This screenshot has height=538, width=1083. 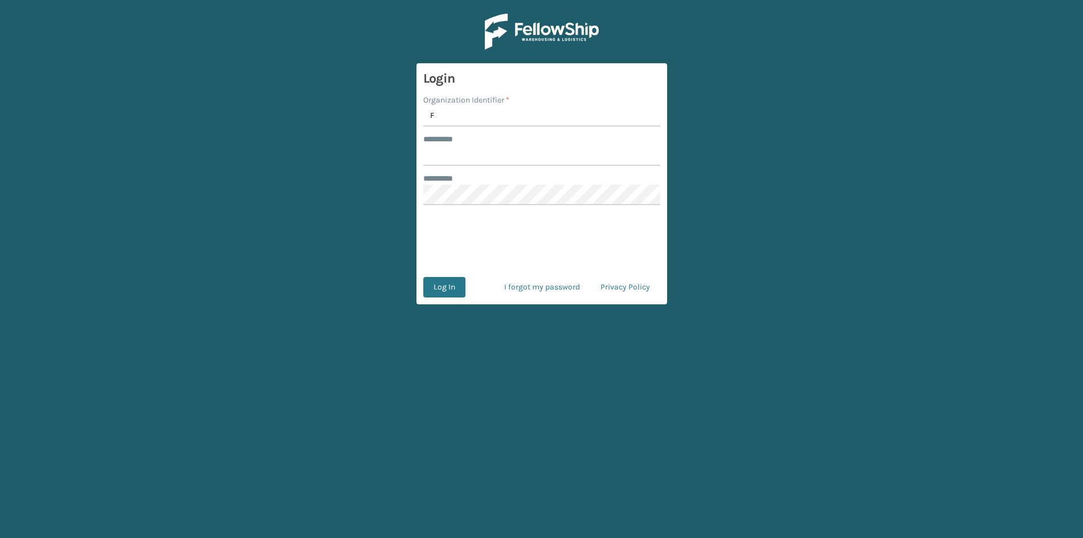 I want to click on h3: Login, so click(x=542, y=79).